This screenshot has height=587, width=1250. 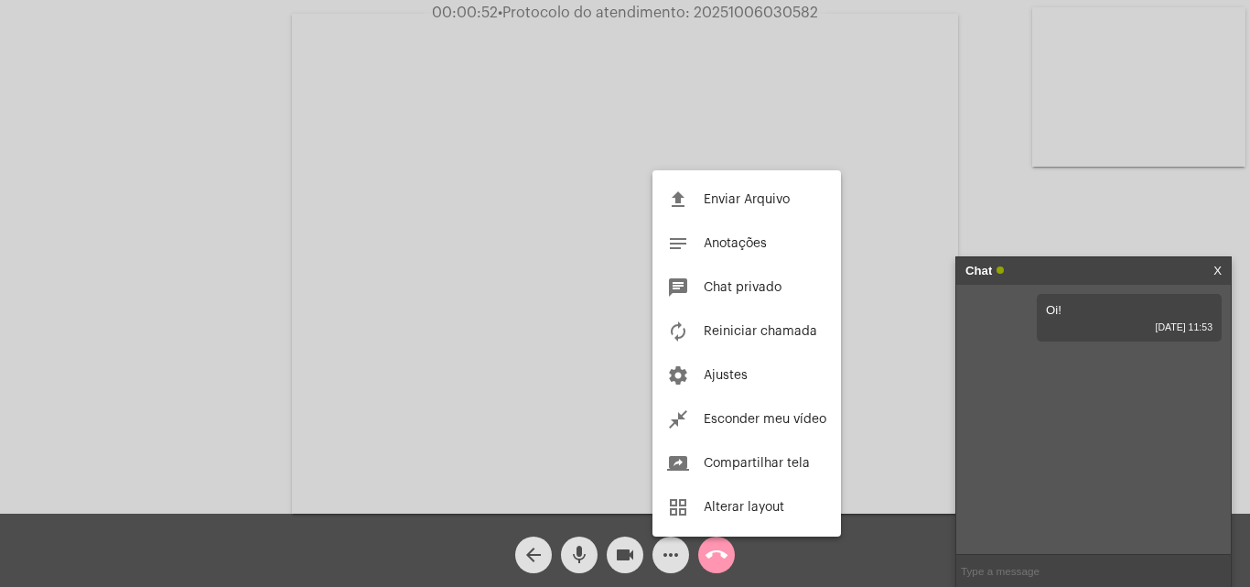 I want to click on mat-icon: chat, so click(x=678, y=287).